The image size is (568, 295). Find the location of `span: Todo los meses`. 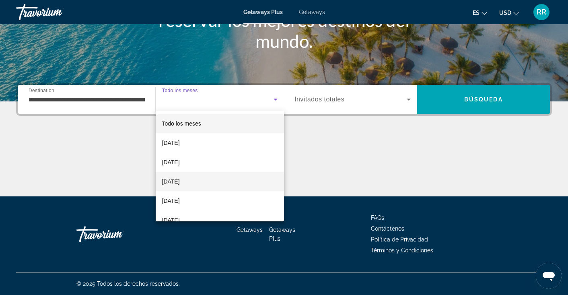

span: Todo los meses is located at coordinates (181, 123).